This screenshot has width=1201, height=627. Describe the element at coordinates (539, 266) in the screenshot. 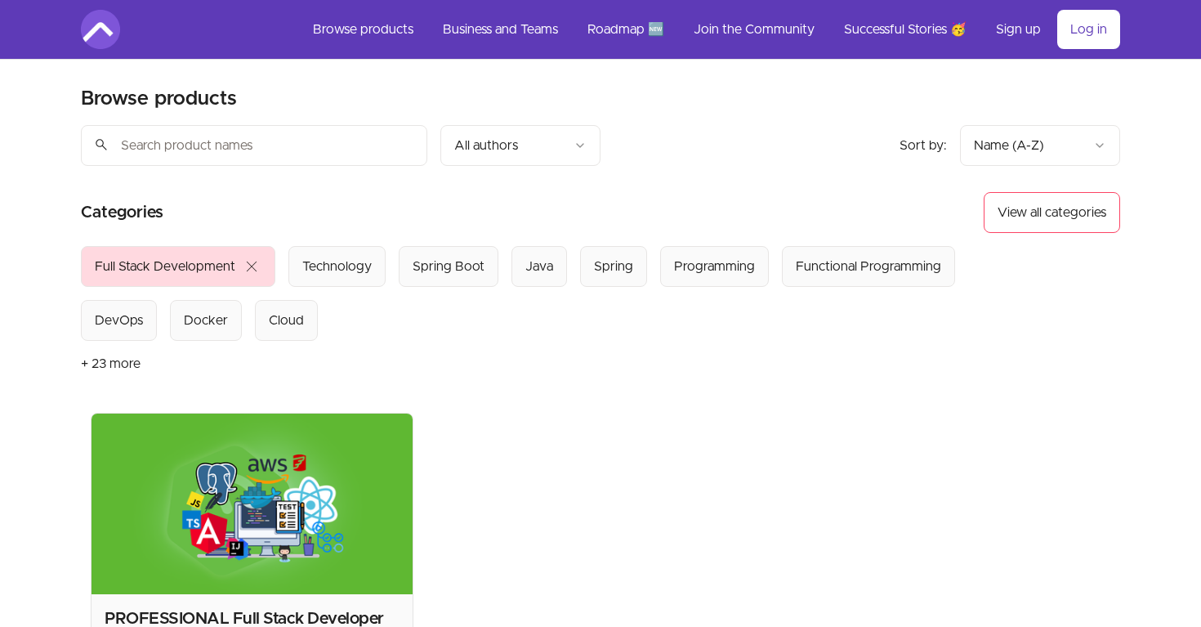

I see `div: Java` at that location.